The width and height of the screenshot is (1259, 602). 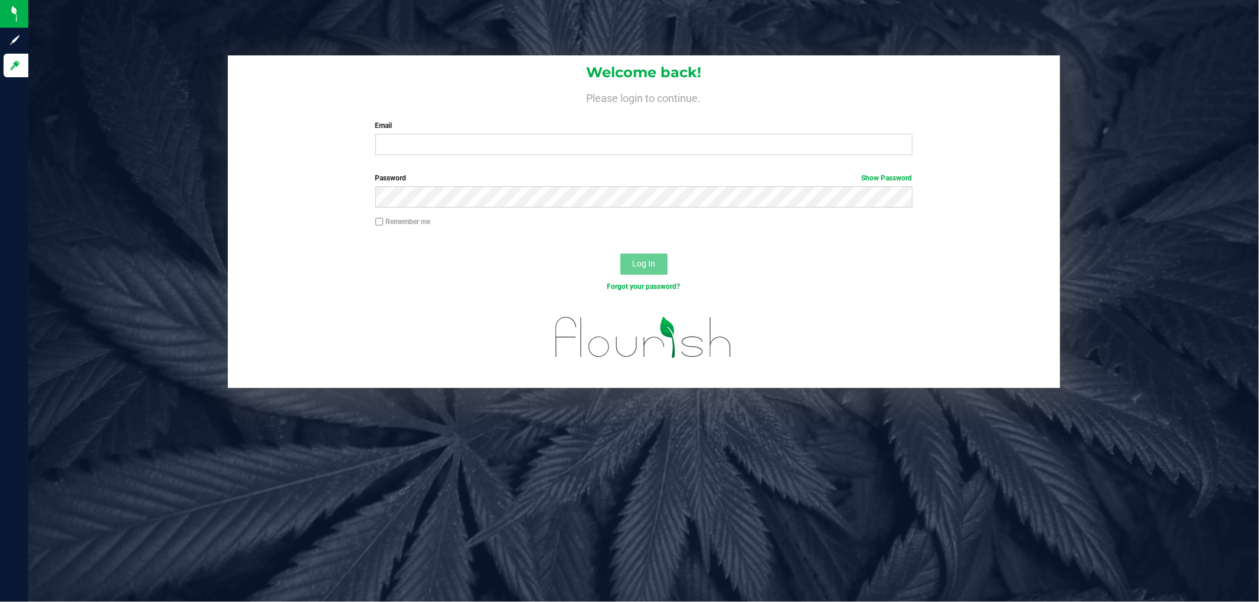 I want to click on h4: Please login to continue., so click(x=644, y=97).